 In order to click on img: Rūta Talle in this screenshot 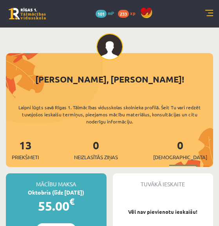, I will do `click(110, 47)`.